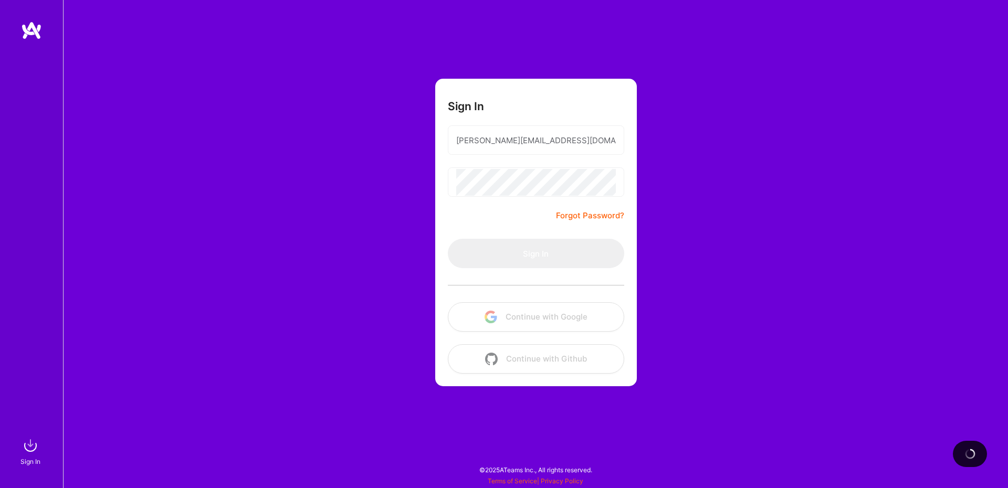 This screenshot has width=1008, height=488. What do you see at coordinates (536, 359) in the screenshot?
I see `button: Continue with Github` at bounding box center [536, 359].